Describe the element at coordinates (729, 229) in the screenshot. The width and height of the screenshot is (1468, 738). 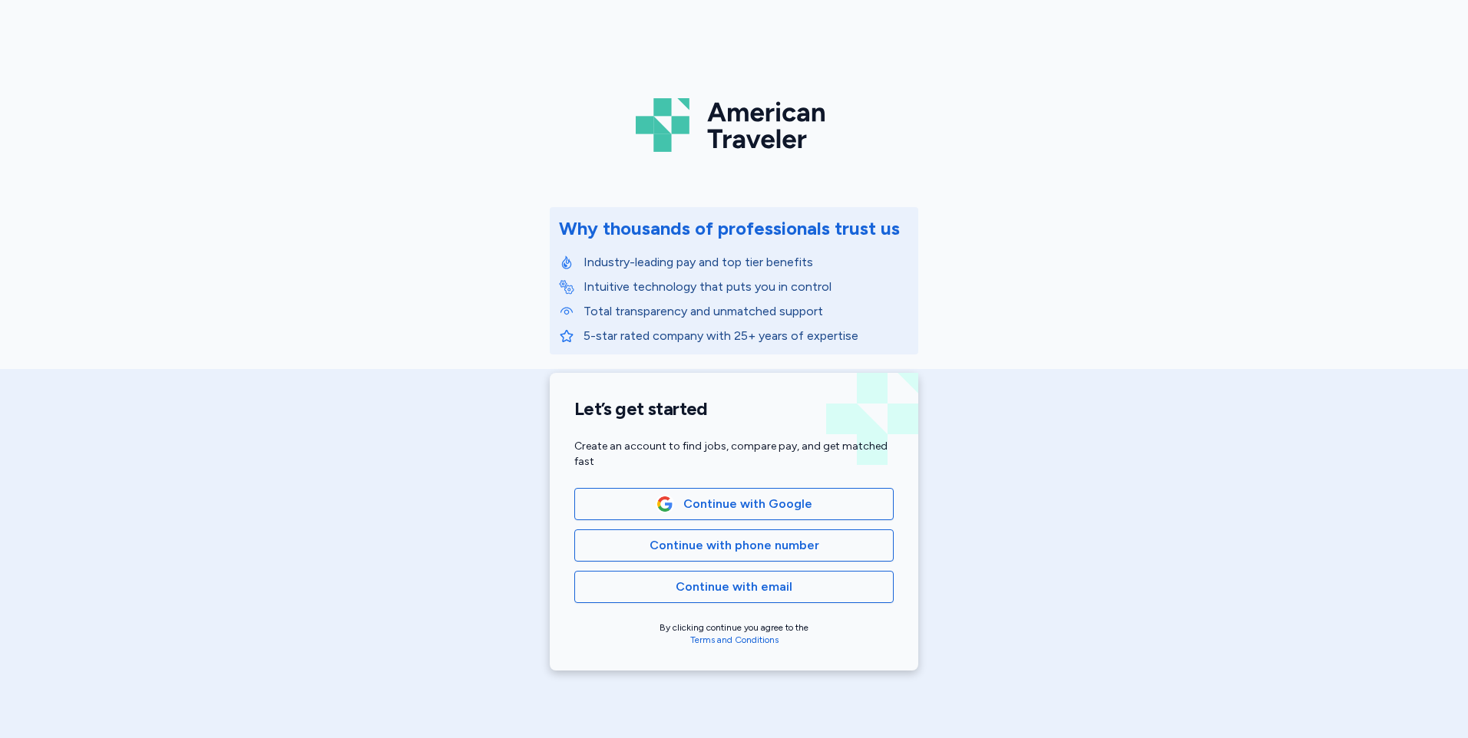
I see `div: Why thousands of professionals trust us` at that location.